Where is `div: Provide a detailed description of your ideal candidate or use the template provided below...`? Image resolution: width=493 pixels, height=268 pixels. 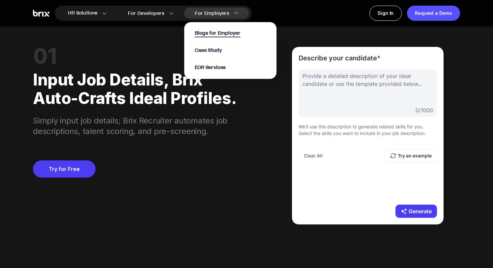 div: Provide a detailed description of your ideal candidate or use the template provided below... is located at coordinates (368, 80).